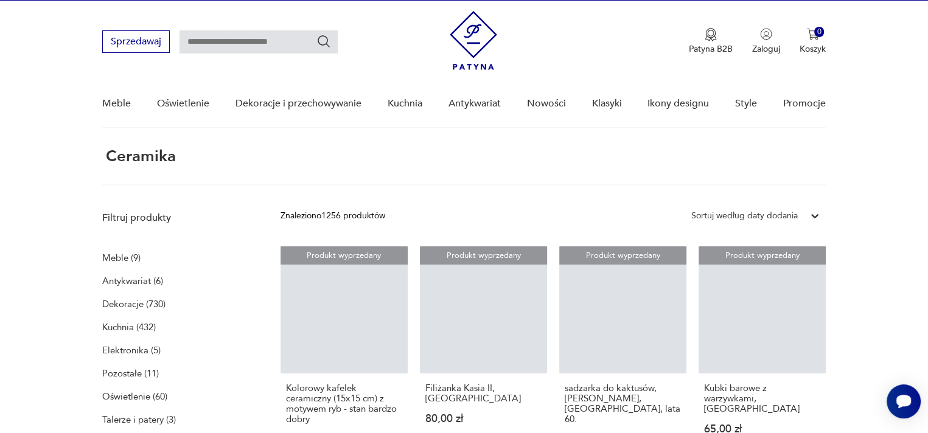 The image size is (928, 433). Describe the element at coordinates (136, 41) in the screenshot. I see `button: Sprzedawaj` at that location.